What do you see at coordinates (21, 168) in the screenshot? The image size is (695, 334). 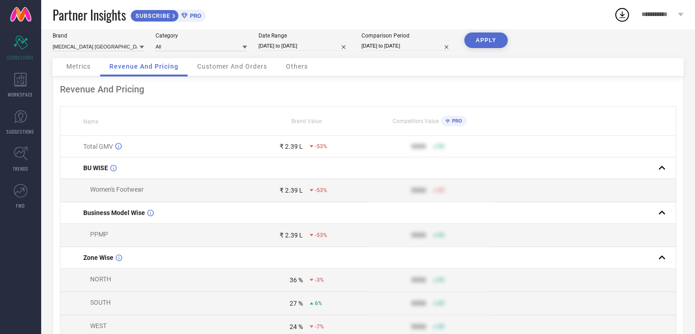 I see `span: TRENDS` at bounding box center [21, 168].